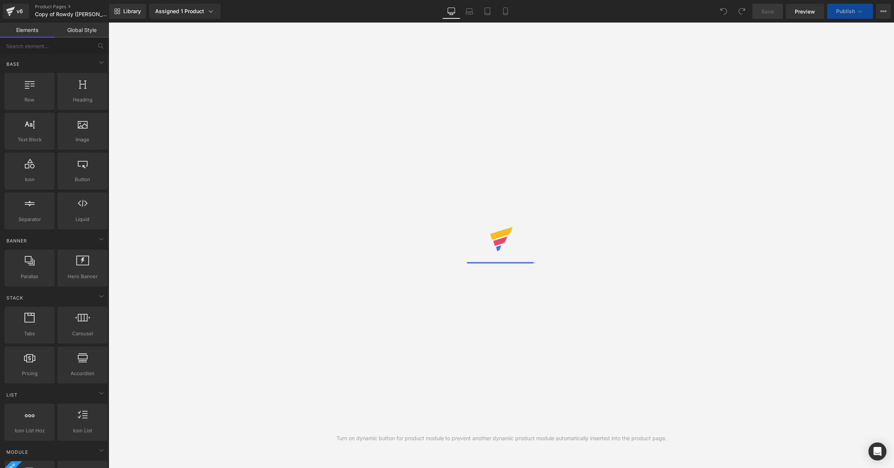 Image resolution: width=894 pixels, height=468 pixels. Describe the element at coordinates (82, 430) in the screenshot. I see `span: Icon List` at that location.